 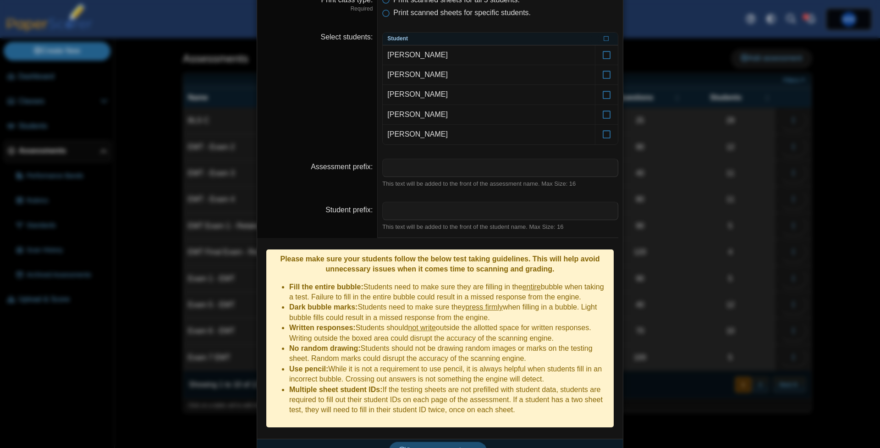 What do you see at coordinates (500, 227) in the screenshot?
I see `div: This text will be added to the front of the student name. Max Size: 16` at bounding box center [500, 227].